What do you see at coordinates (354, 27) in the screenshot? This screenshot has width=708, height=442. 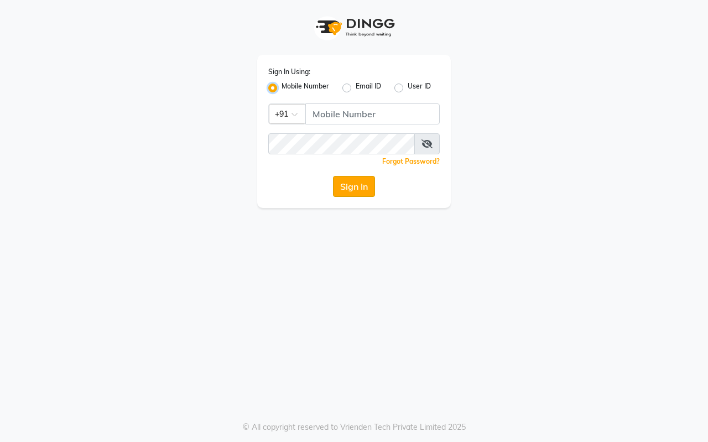 I see `img: logo1.svg` at bounding box center [354, 27].